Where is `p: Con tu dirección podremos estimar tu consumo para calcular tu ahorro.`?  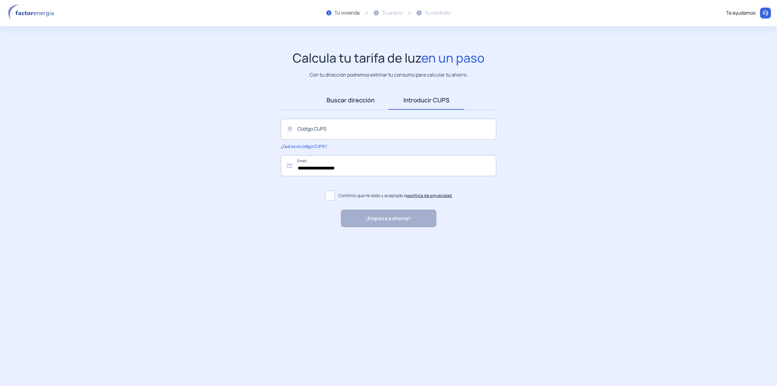
p: Con tu dirección podremos estimar tu consumo para calcular tu ahorro. is located at coordinates (389, 75).